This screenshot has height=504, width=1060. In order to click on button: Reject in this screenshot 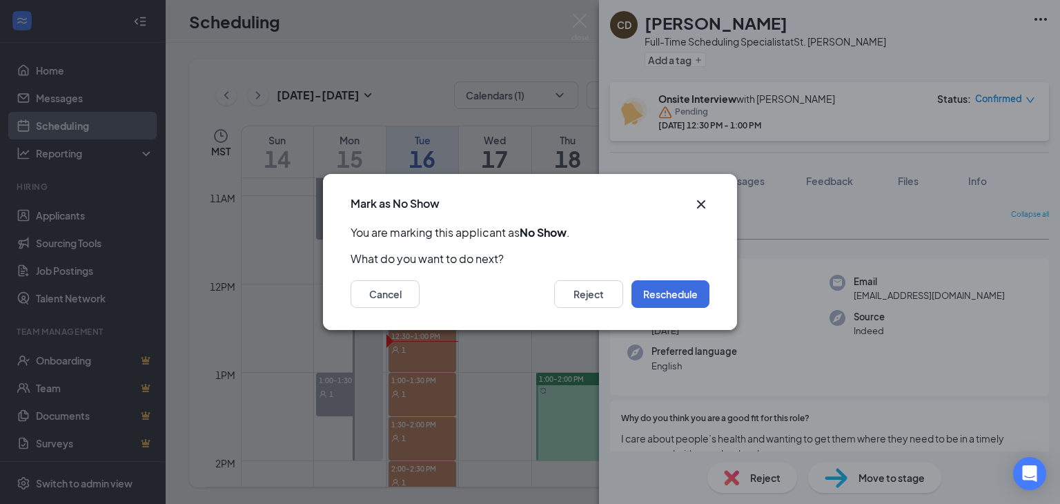, I will do `click(589, 294)`.